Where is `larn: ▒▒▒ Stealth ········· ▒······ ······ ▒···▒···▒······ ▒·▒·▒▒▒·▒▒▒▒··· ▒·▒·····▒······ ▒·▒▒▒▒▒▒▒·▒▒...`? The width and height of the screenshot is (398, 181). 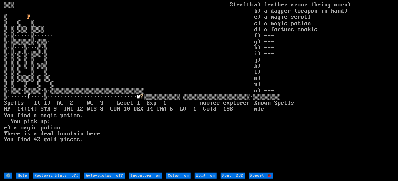 larn: ▒▒▒ Stealth ········· ▒······ ······ ▒···▒···▒······ ▒·▒·▒▒▒·▒▒▒▒··· ▒·▒·····▒······ ▒·▒▒▒▒▒▒▒·▒▒... is located at coordinates (129, 87).